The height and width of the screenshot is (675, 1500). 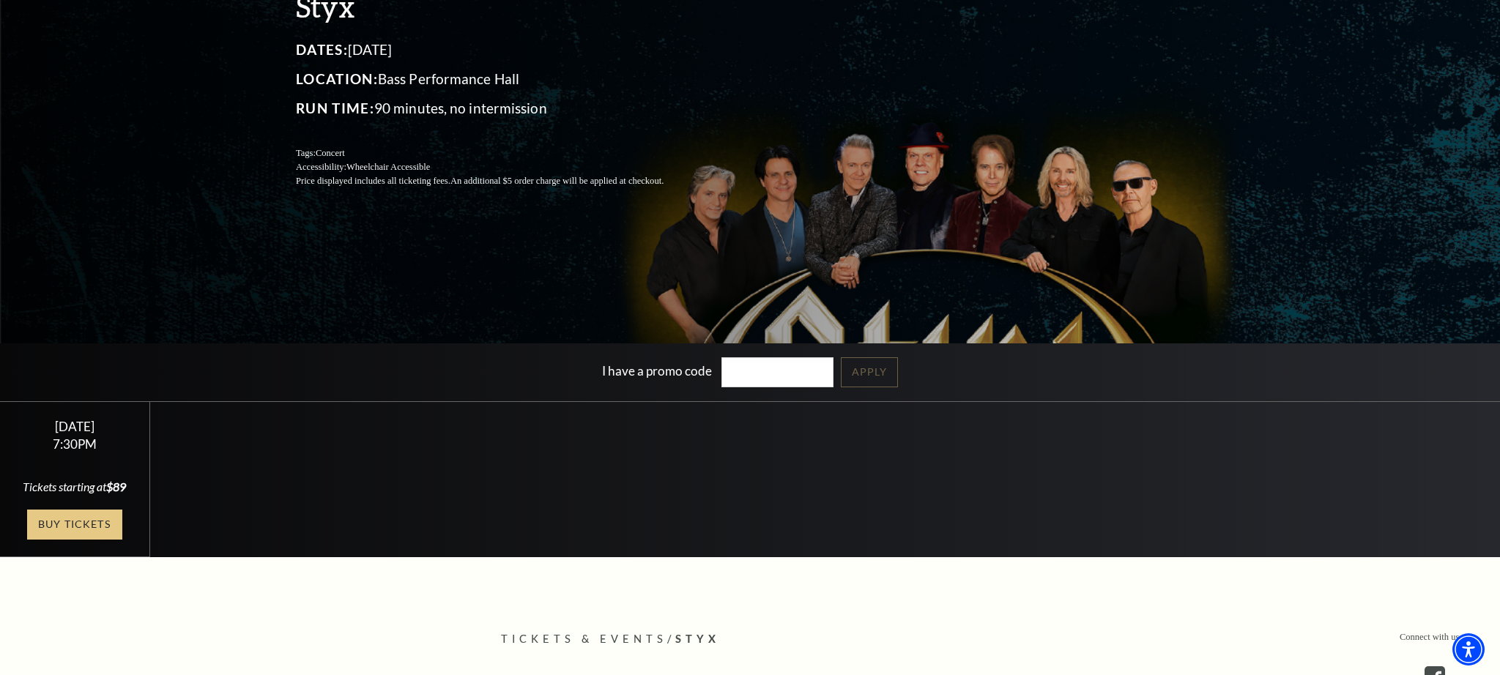 What do you see at coordinates (497, 79) in the screenshot?
I see `p: Bass Performance Hall` at bounding box center [497, 79].